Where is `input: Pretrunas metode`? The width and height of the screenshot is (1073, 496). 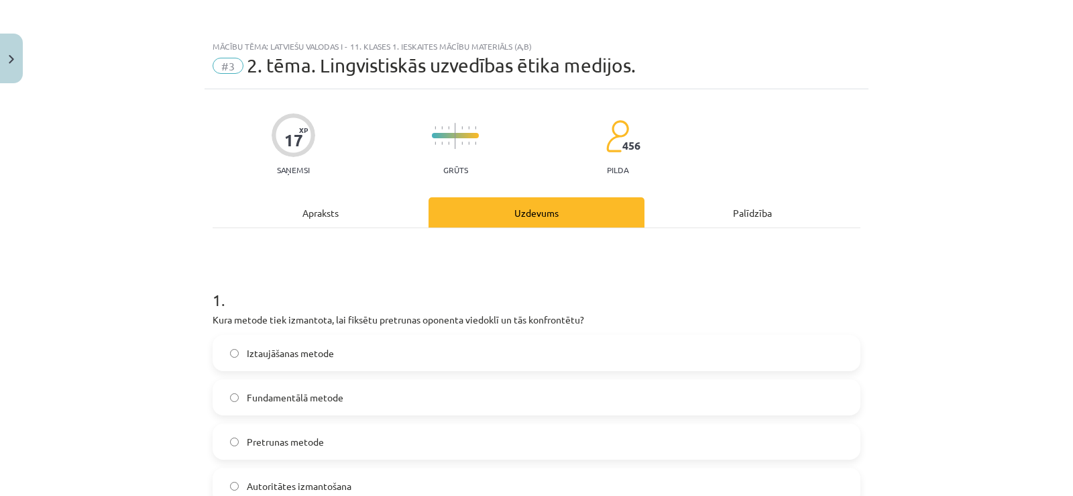
input: Pretrunas metode is located at coordinates (234, 441).